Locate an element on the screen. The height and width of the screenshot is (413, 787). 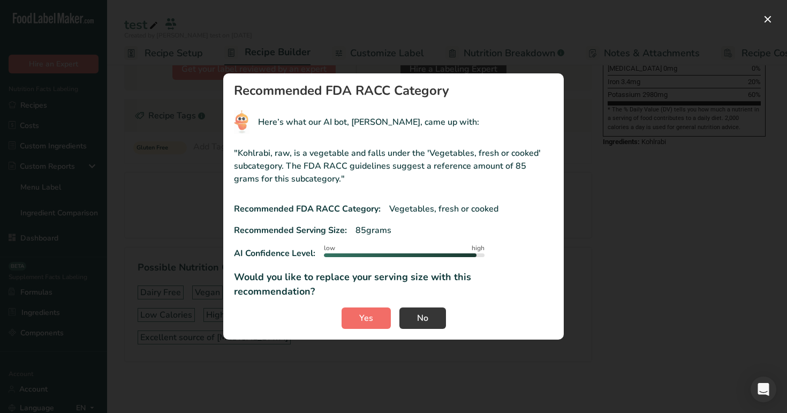
span: high is located at coordinates (478, 248).